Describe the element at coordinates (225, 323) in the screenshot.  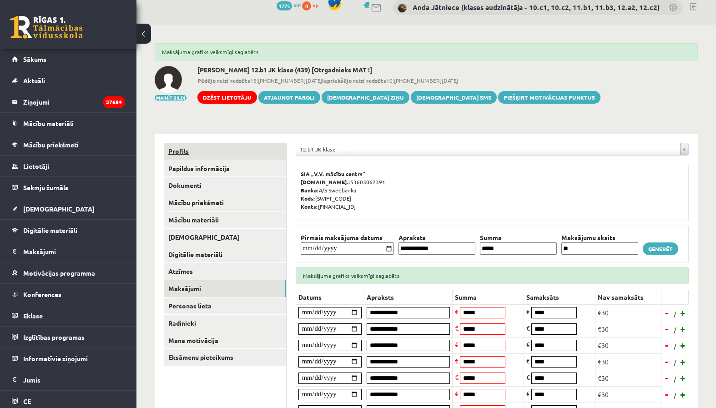
I see `a: Radinieki` at that location.